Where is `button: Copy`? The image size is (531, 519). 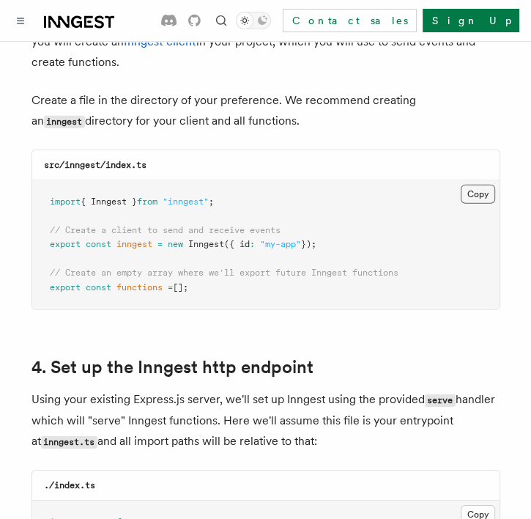
button: Copy is located at coordinates (478, 194).